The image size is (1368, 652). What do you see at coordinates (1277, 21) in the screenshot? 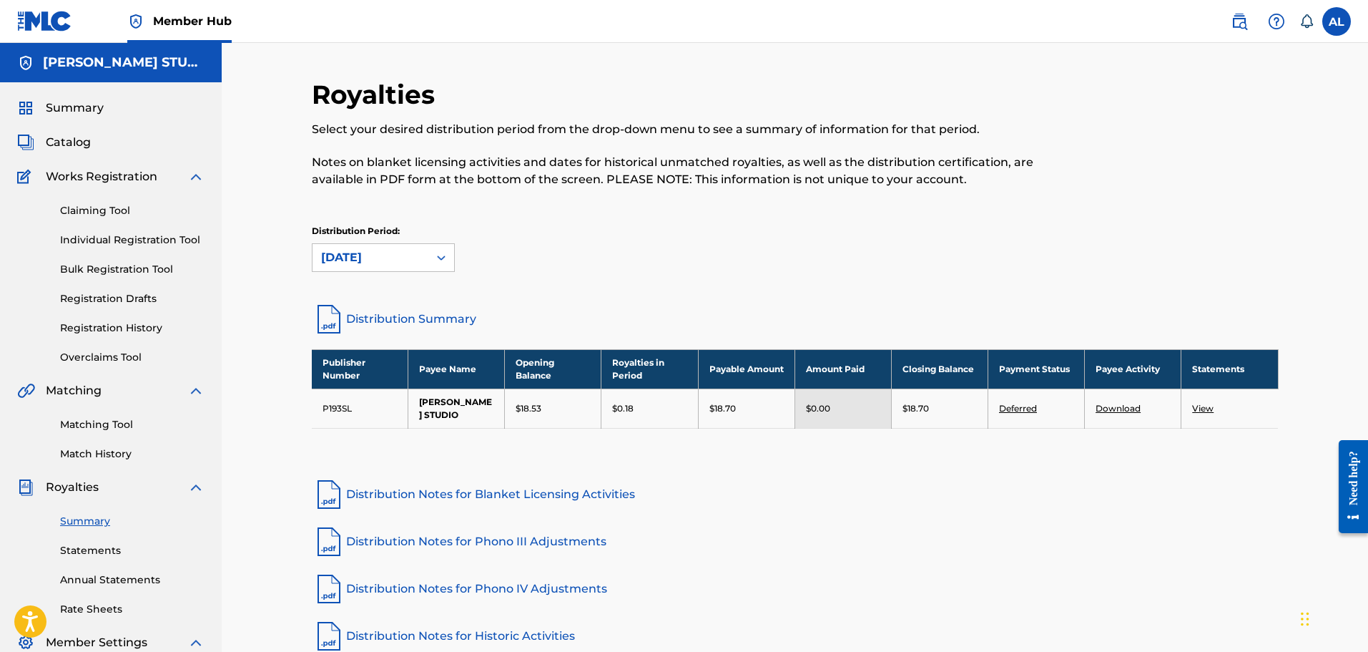
I see `img: help` at bounding box center [1277, 21].